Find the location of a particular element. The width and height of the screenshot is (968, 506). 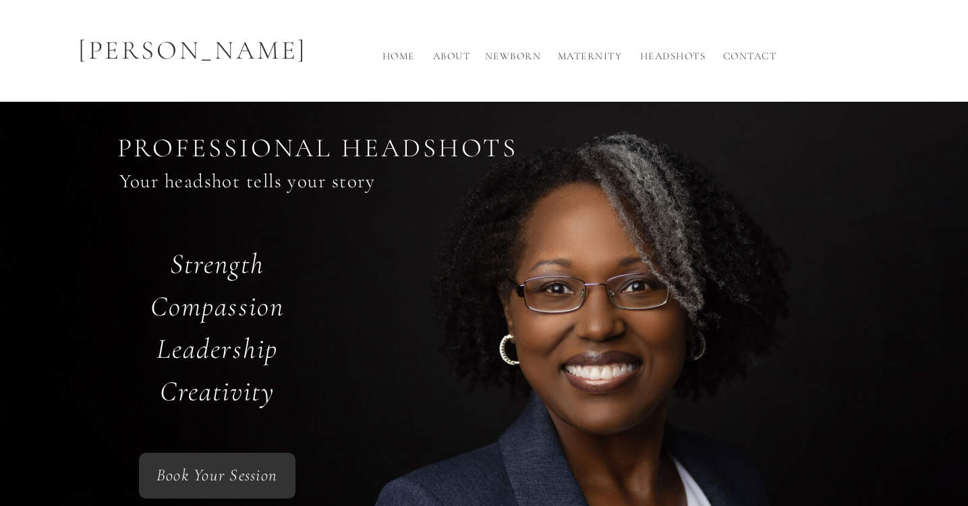

h2: About is located at coordinates (452, 59).